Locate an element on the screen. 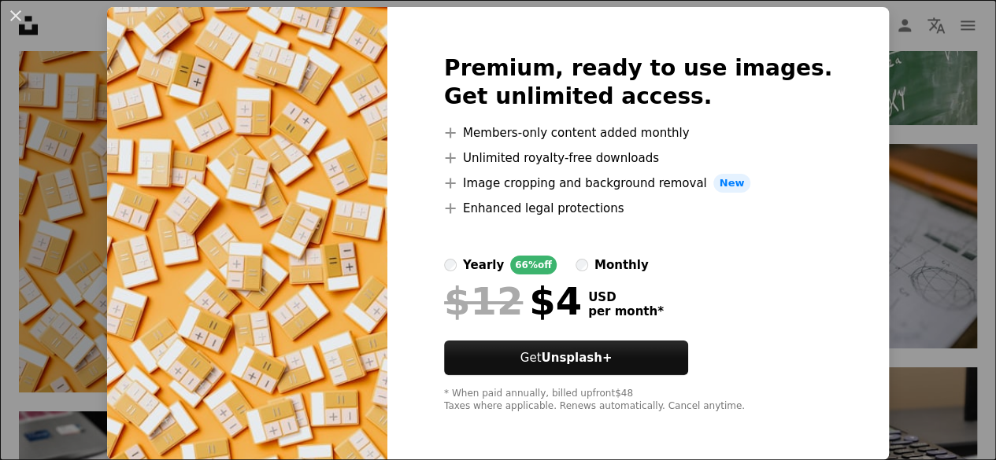 This screenshot has height=460, width=996. div: 66% off is located at coordinates (533, 265).